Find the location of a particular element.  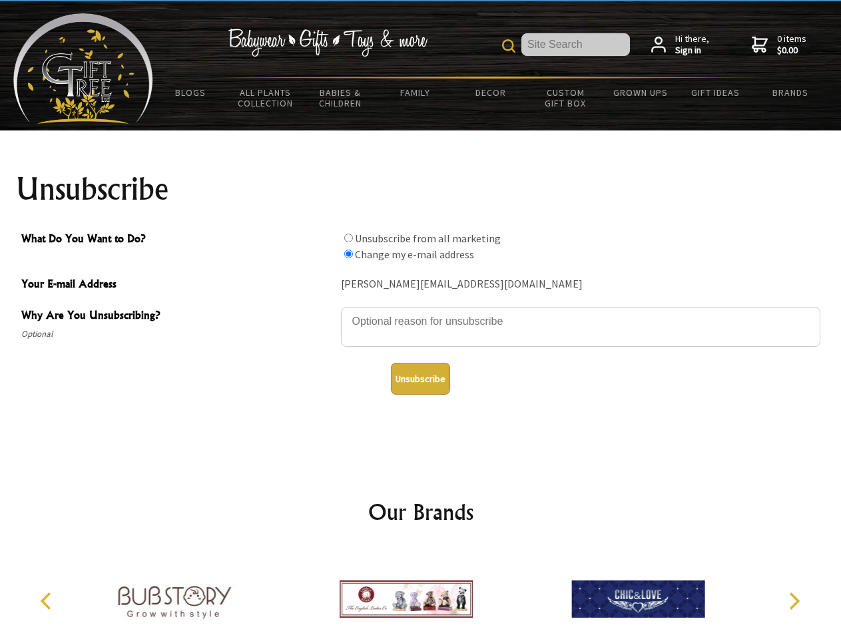

button: Next is located at coordinates (794, 601).